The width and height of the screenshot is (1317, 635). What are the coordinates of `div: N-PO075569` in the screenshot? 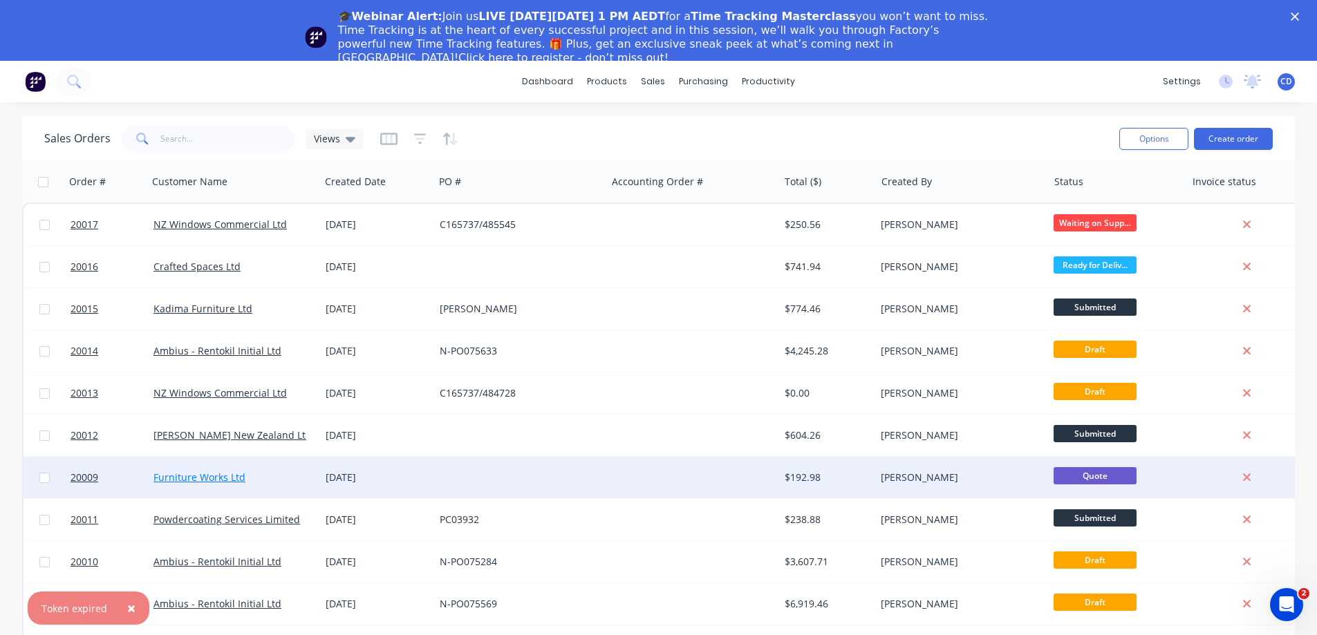 It's located at (516, 604).